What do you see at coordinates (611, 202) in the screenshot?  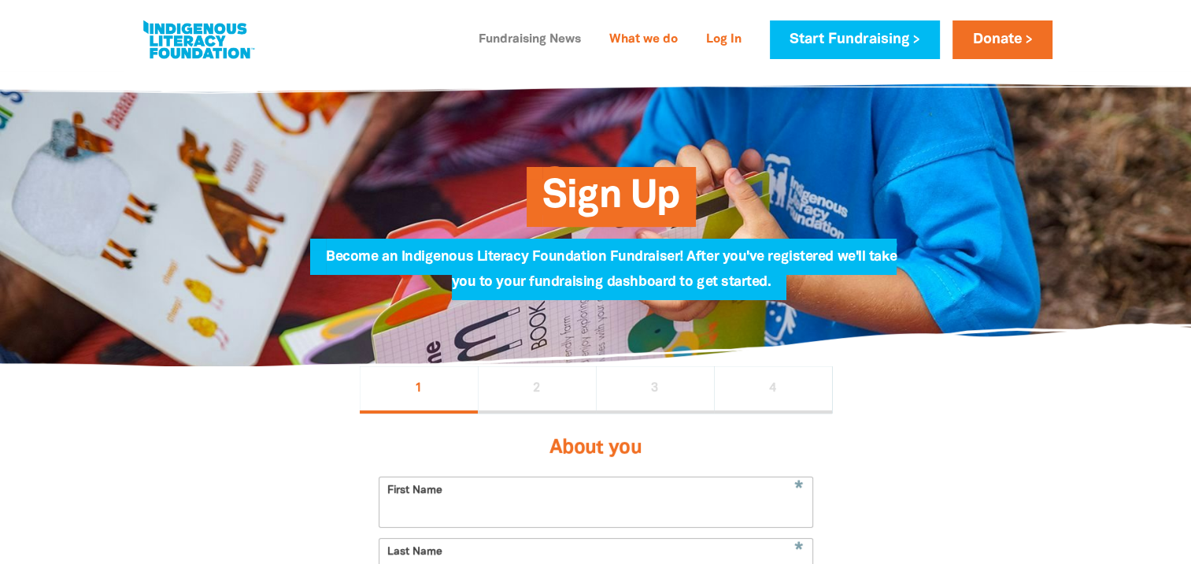 I see `span: Sign Up` at bounding box center [611, 202].